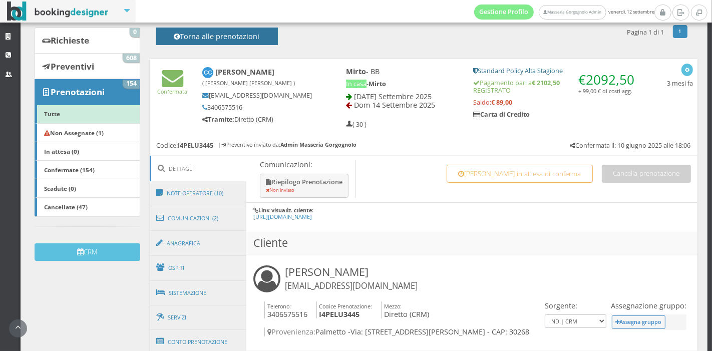  Describe the element at coordinates (646, 32) in the screenshot. I see `h5: Pagina 1 di 1` at that location.